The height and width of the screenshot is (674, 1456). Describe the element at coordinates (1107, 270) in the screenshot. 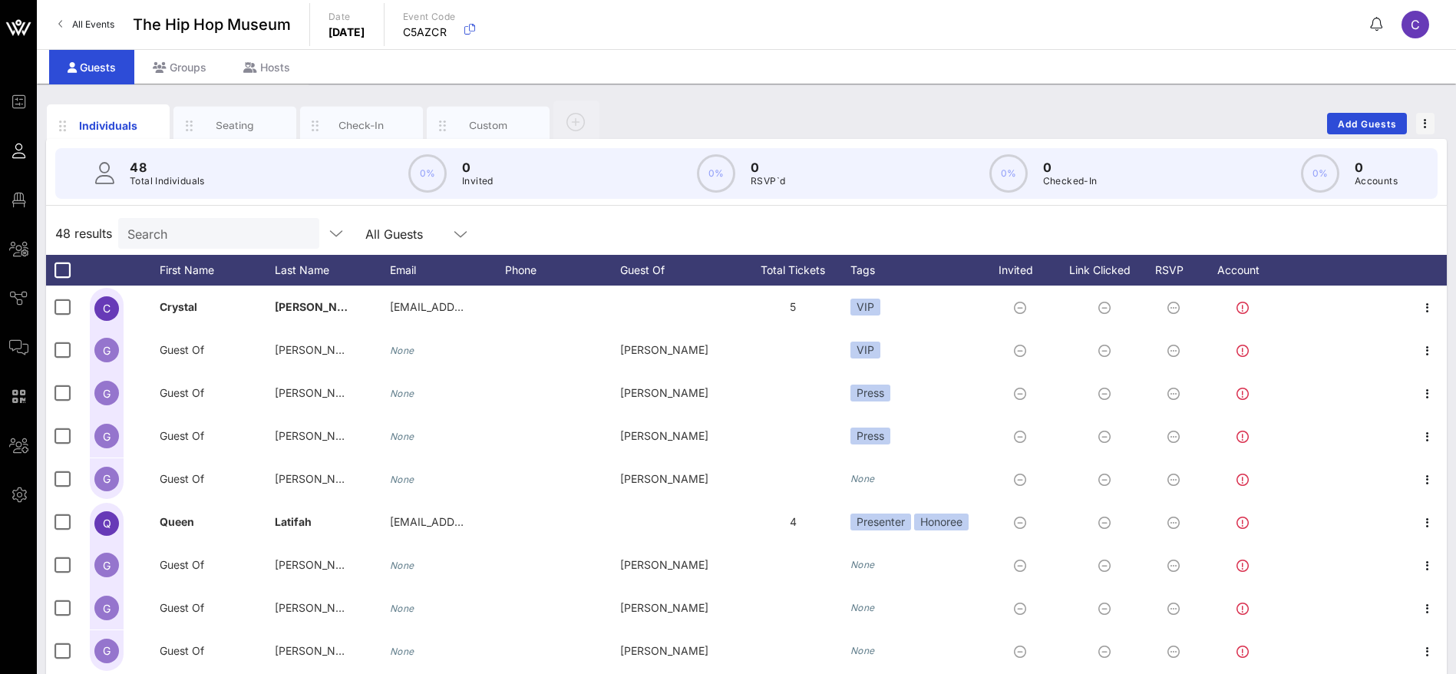

I see `div: Link Clicked` at that location.